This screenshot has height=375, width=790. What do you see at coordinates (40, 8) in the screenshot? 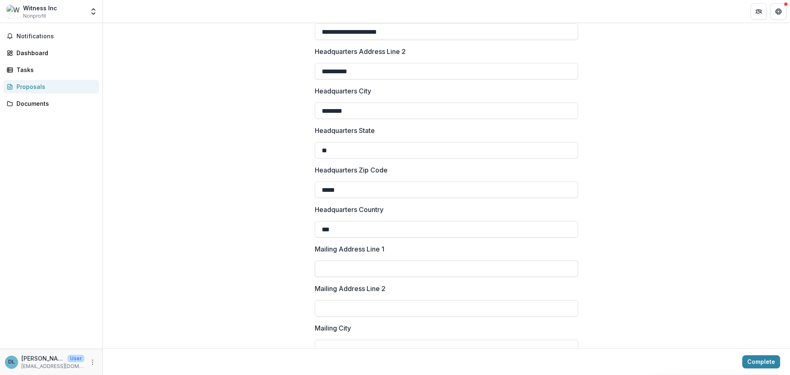
I see `div: Witness Inc` at bounding box center [40, 8].